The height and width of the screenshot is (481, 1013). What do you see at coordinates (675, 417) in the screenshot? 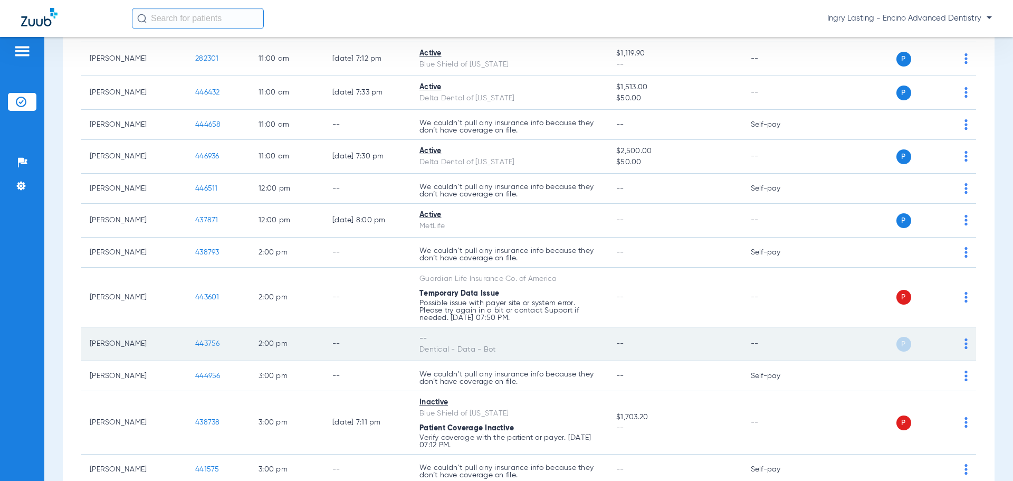
I see `span: $1,703.20` at bounding box center [675, 417].